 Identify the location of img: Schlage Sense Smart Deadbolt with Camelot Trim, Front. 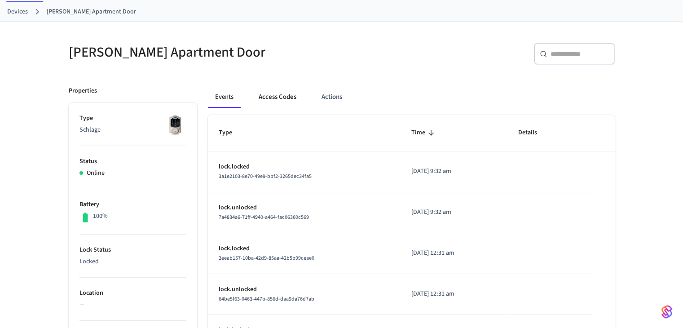
(175, 125).